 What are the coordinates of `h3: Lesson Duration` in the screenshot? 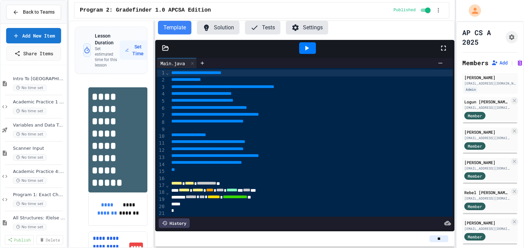 It's located at (107, 39).